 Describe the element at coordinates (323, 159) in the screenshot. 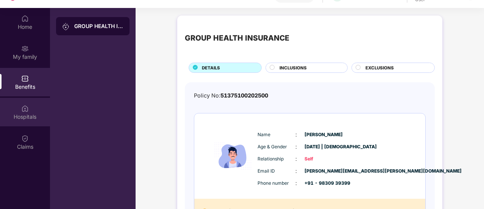

I see `span: Self` at that location.